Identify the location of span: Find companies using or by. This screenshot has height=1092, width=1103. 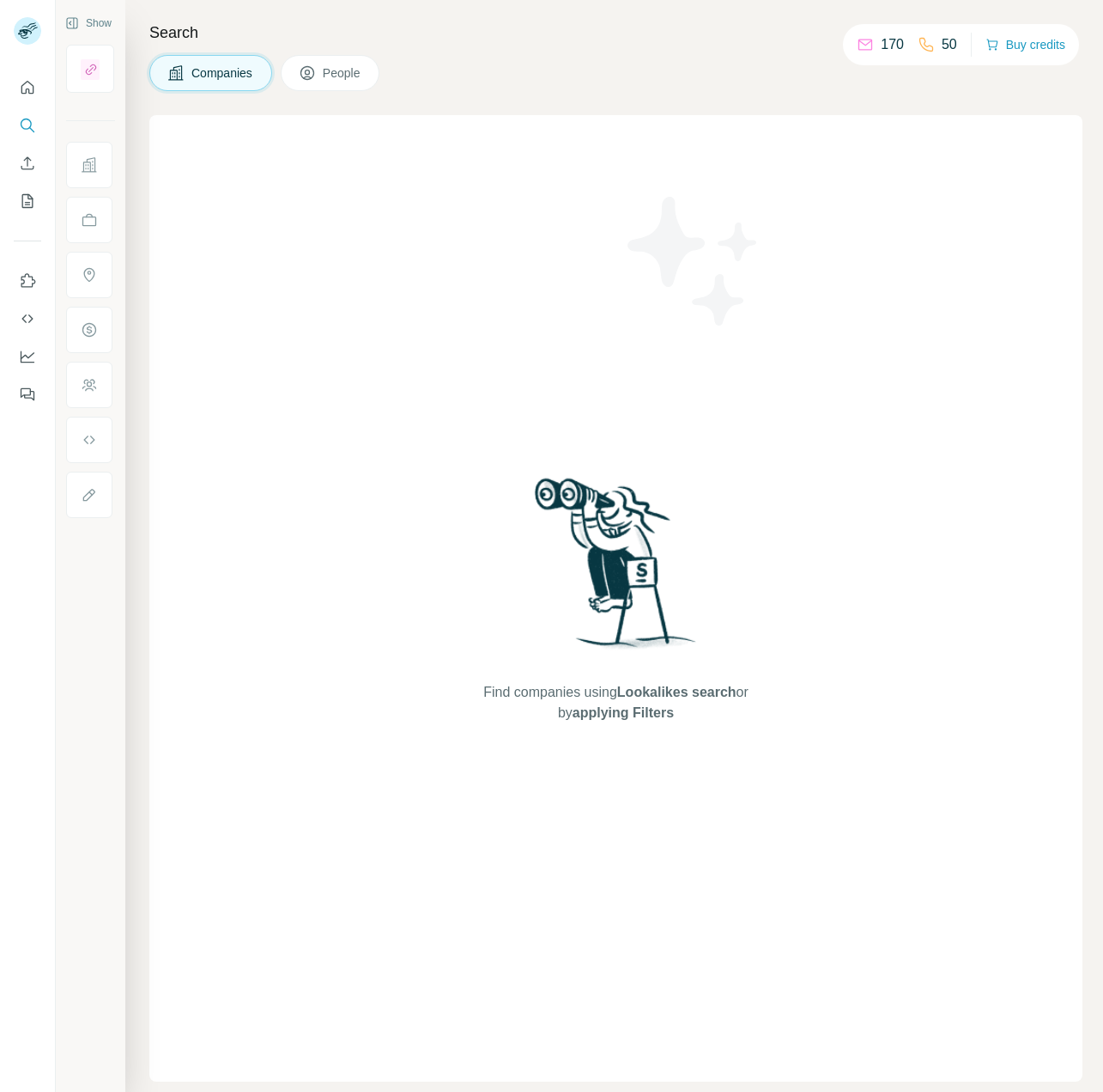
(616, 703).